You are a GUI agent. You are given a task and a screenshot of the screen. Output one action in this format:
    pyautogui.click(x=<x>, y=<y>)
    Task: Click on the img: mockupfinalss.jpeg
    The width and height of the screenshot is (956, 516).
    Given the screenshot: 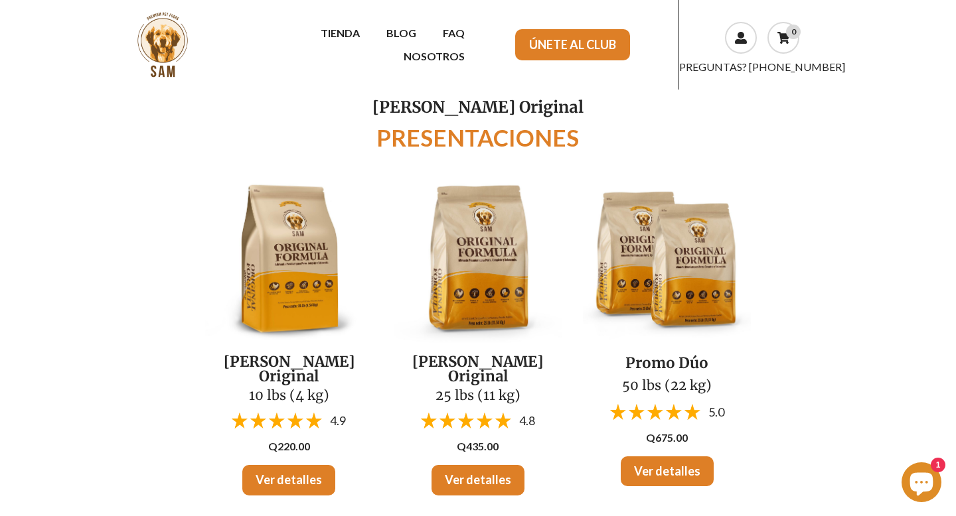 What is the action you would take?
    pyautogui.click(x=666, y=260)
    